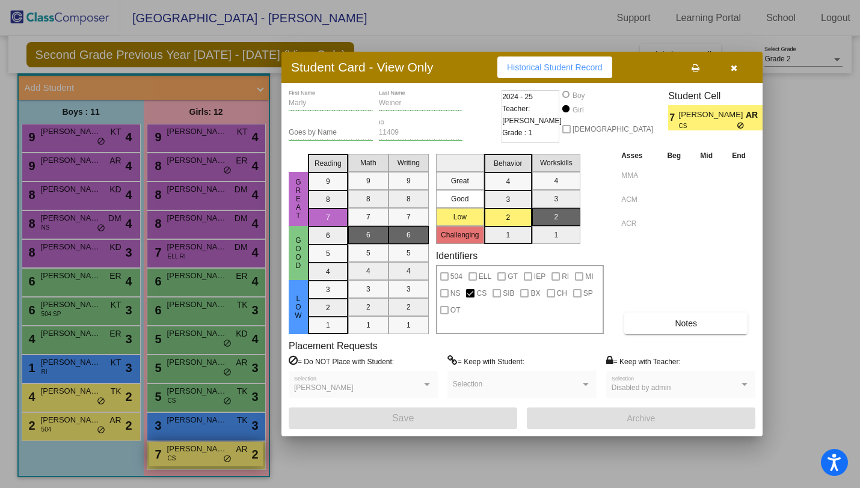  What do you see at coordinates (539, 277) in the screenshot?
I see `span: IEP` at bounding box center [539, 277].